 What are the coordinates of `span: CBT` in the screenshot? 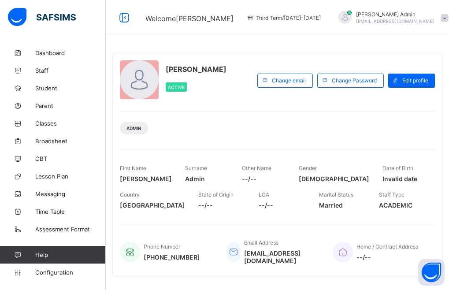 It's located at (71, 159).